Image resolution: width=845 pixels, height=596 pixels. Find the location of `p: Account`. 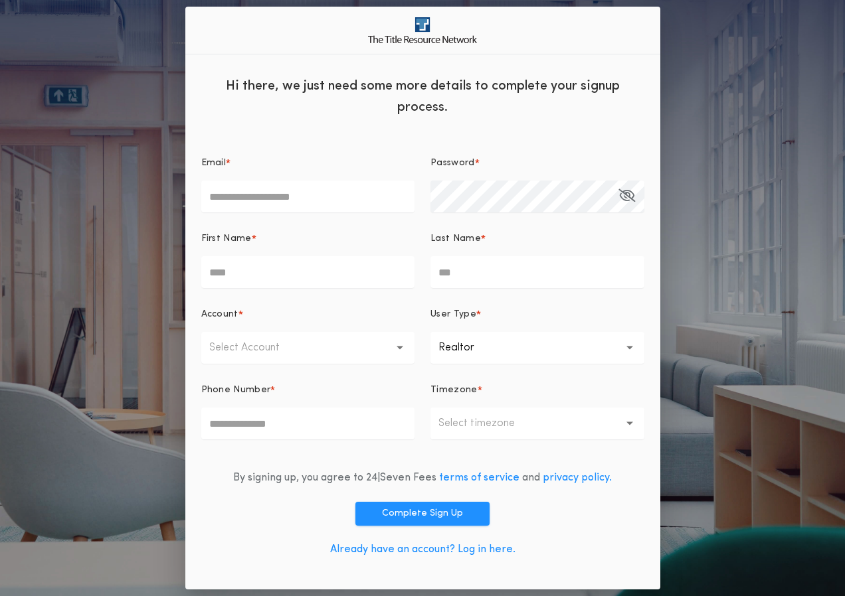

p: Account is located at coordinates (220, 315).